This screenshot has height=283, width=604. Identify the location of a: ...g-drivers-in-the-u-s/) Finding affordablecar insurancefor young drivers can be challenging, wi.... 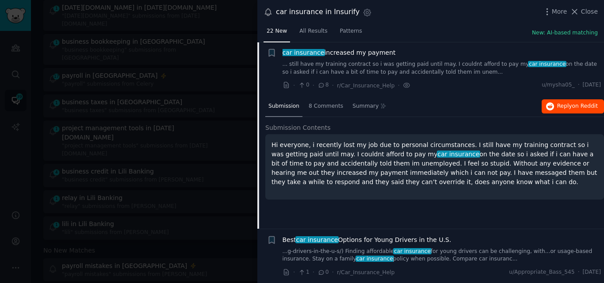
(442, 256).